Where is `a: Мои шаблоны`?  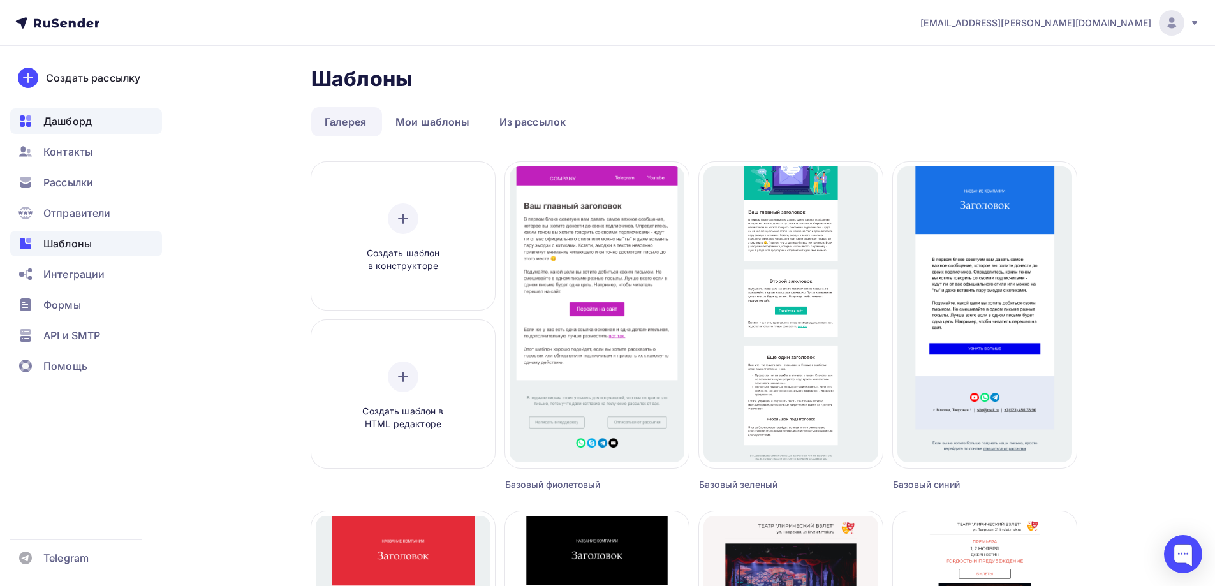
a: Мои шаблоны is located at coordinates (432, 122).